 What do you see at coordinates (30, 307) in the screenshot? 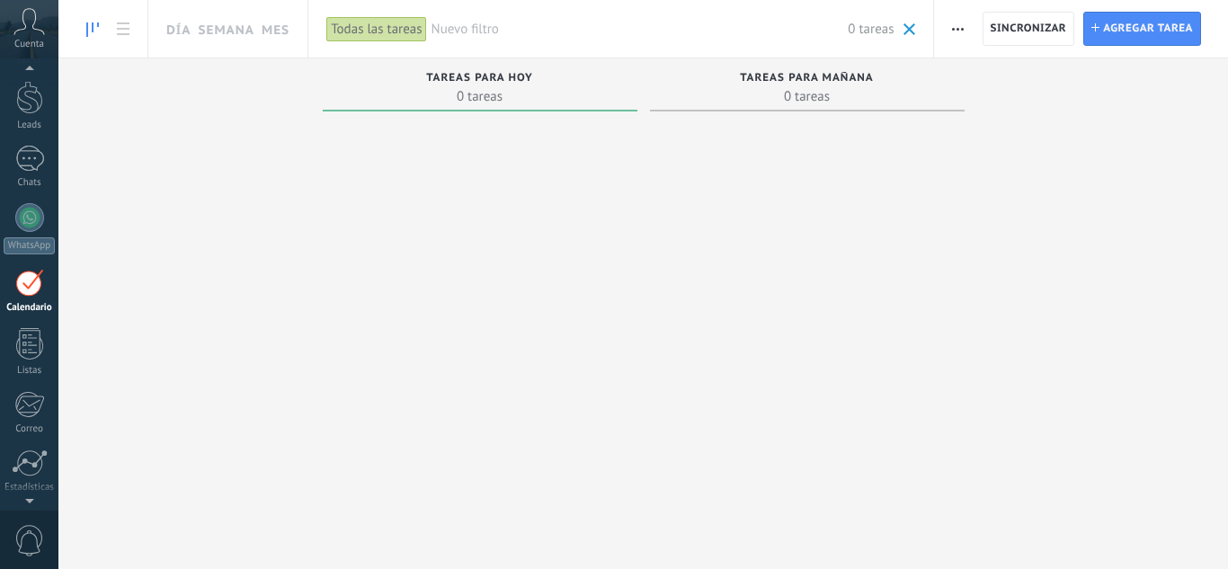
I see `div: Calendario` at bounding box center [30, 307].